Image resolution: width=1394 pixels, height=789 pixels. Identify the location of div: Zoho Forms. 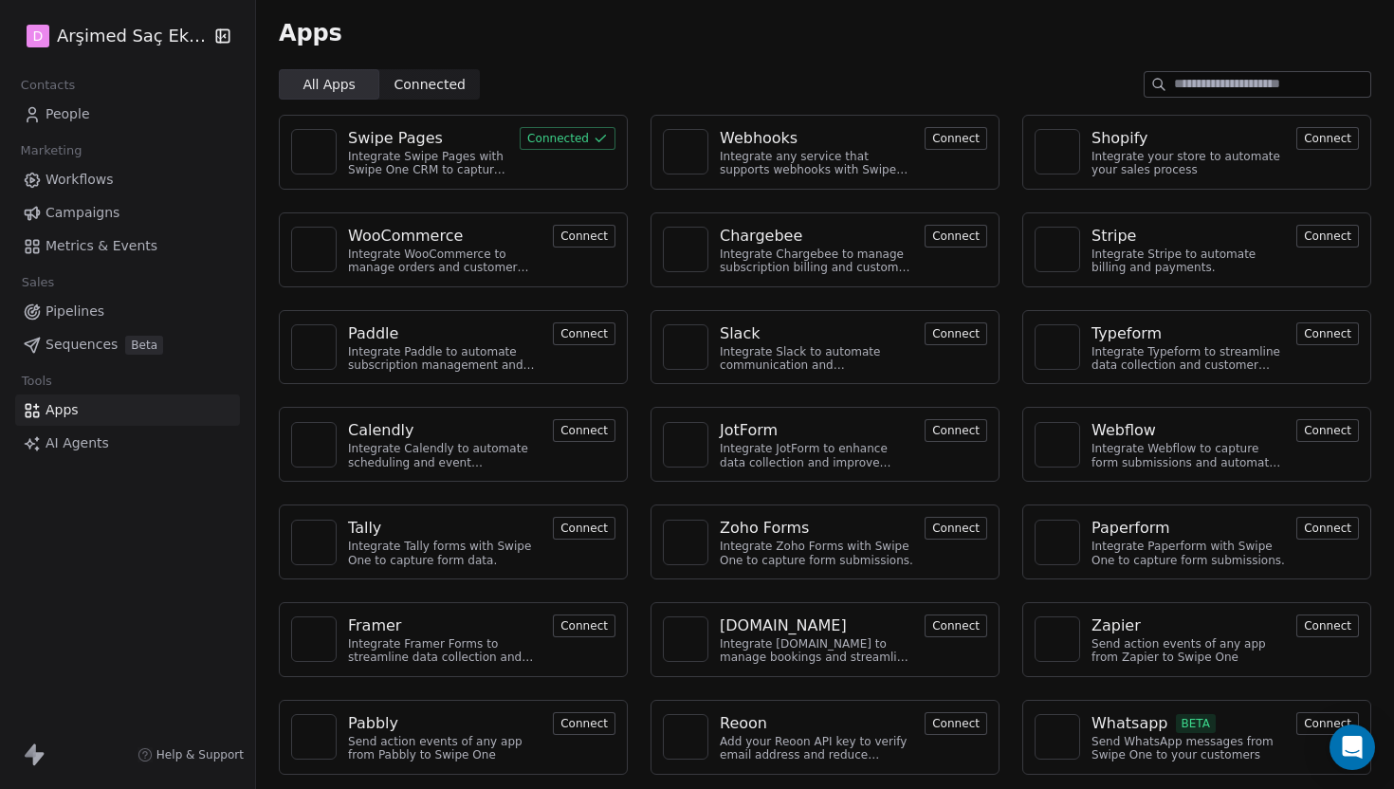
(764, 528).